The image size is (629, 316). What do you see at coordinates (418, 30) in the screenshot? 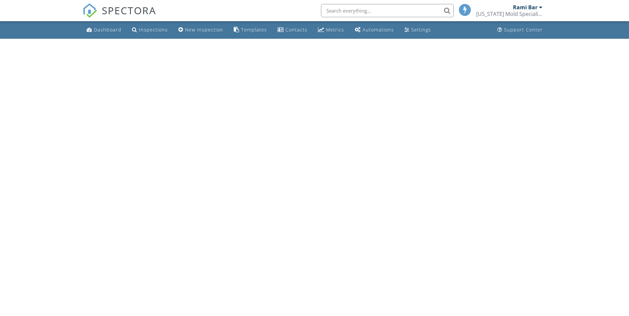
I see `a: Settings` at bounding box center [418, 30].